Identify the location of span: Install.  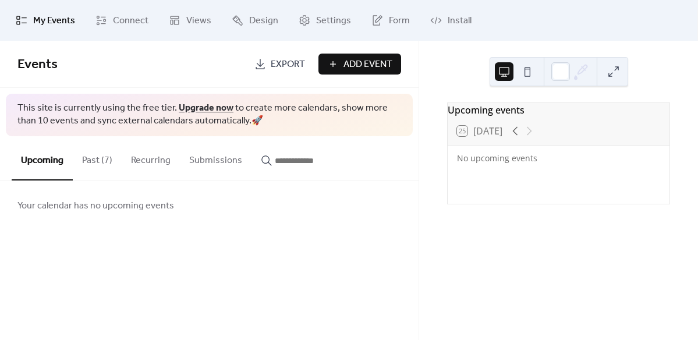
(459, 21).